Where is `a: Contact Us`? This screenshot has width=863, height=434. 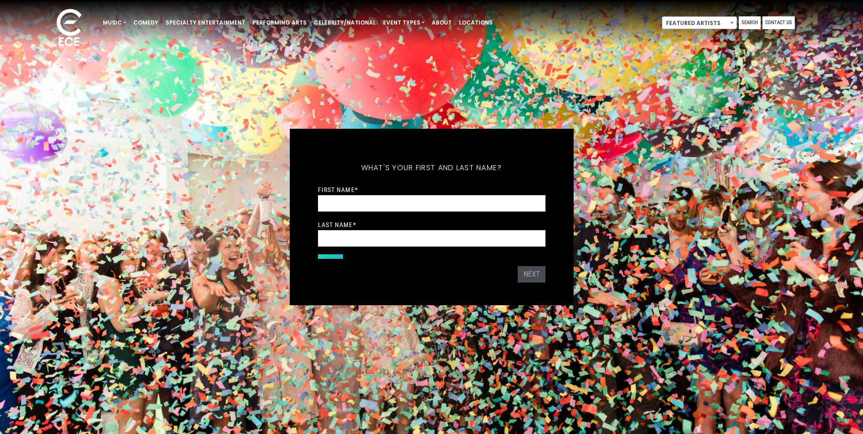
a: Contact Us is located at coordinates (778, 23).